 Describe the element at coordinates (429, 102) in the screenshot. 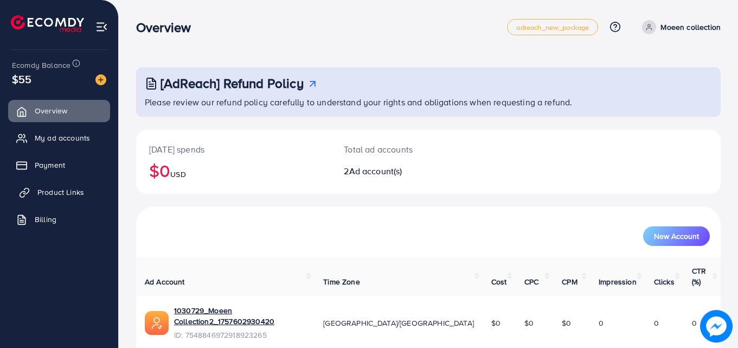

I see `p: Please review our refund policy carefully to understand your rights and obligations when requesti...` at that location.